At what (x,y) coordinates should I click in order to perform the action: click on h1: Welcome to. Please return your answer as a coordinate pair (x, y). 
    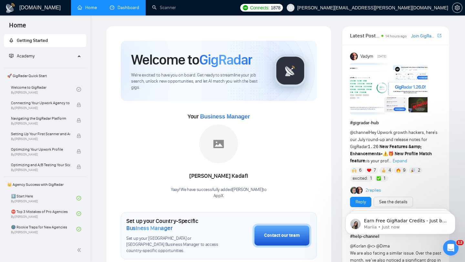
    Looking at the image, I should click on (192, 60).